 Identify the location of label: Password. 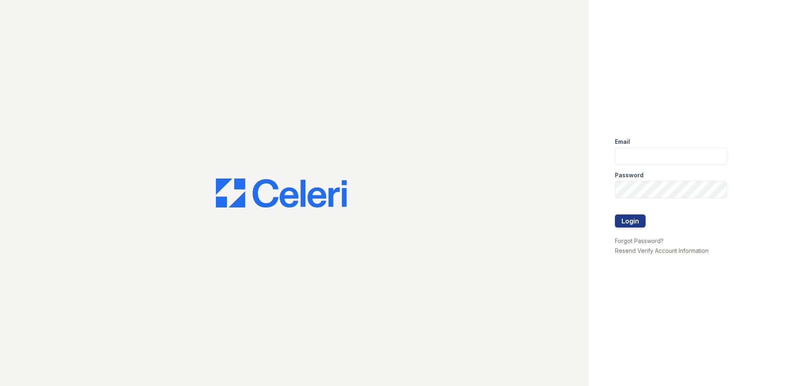
(629, 175).